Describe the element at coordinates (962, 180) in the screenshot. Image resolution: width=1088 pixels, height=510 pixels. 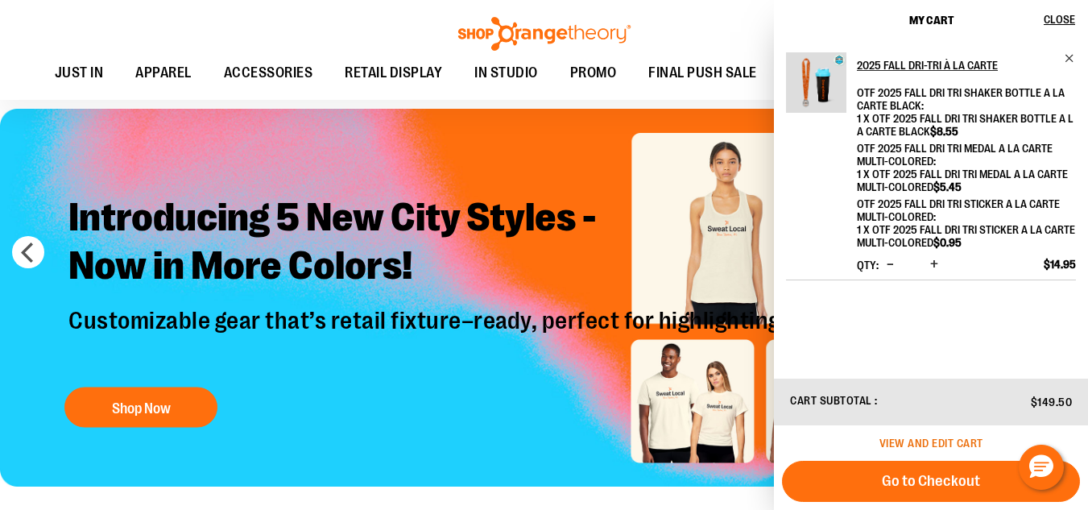
I see `span: 1 x OTF 2025 Fall Dri Tri Medal A La Carte Multi-Colored` at that location.